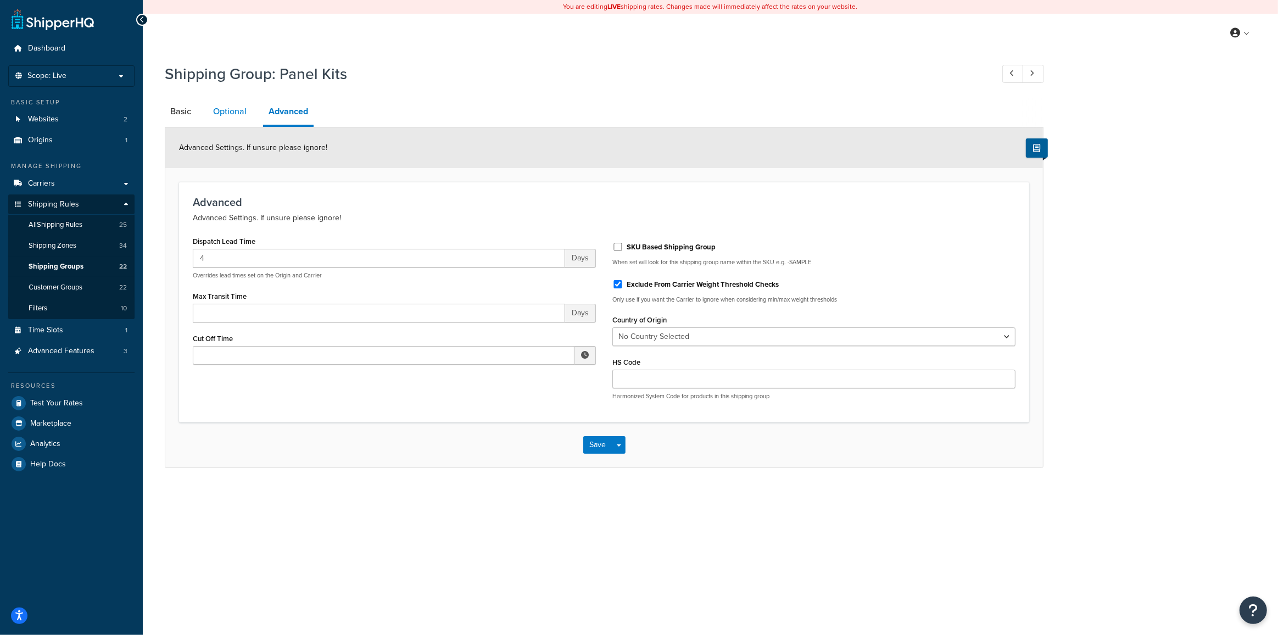 The width and height of the screenshot is (1278, 635). Describe the element at coordinates (71, 140) in the screenshot. I see `a: Origins1` at that location.